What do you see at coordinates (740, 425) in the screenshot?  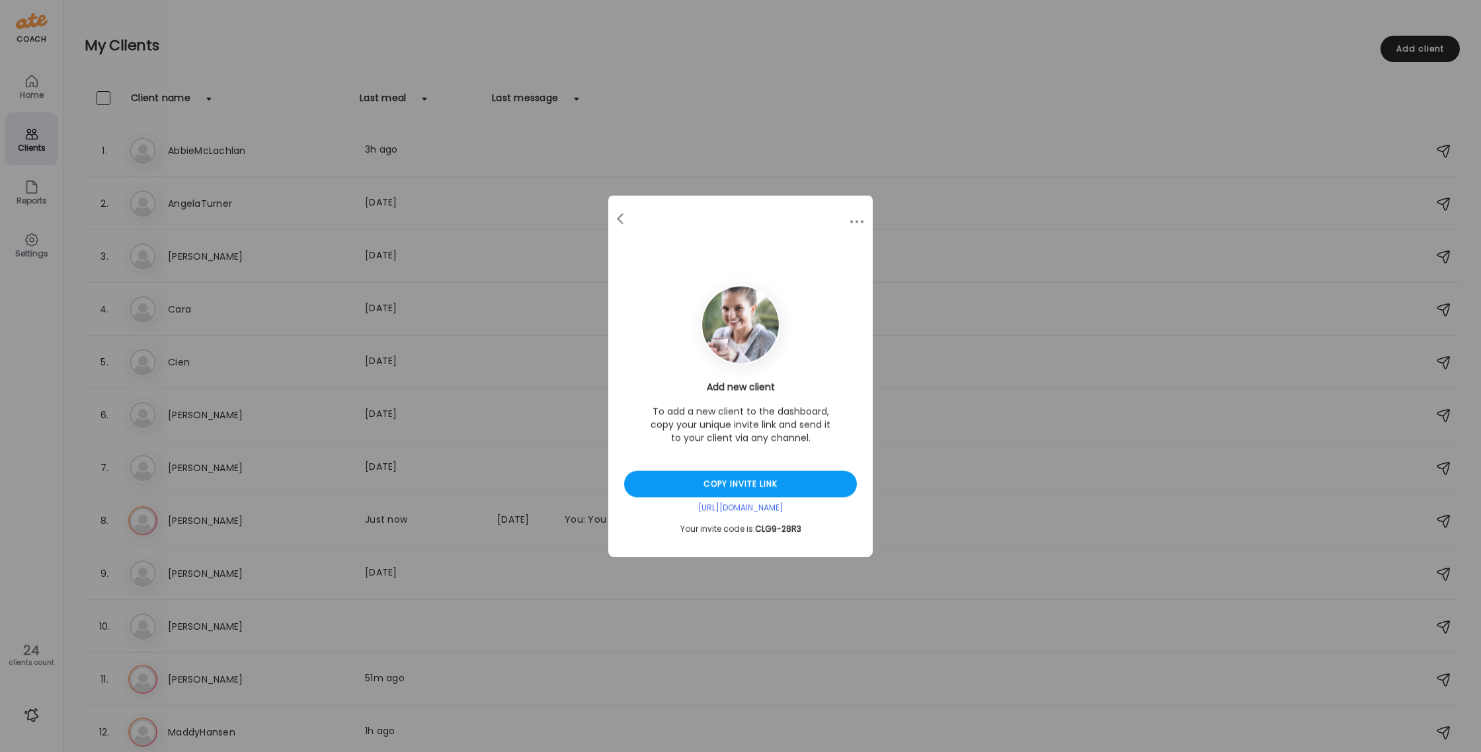 I see `p: To add a new client to the dashboard, copy your unique invite link and send it to your client via...` at bounding box center [740, 425].